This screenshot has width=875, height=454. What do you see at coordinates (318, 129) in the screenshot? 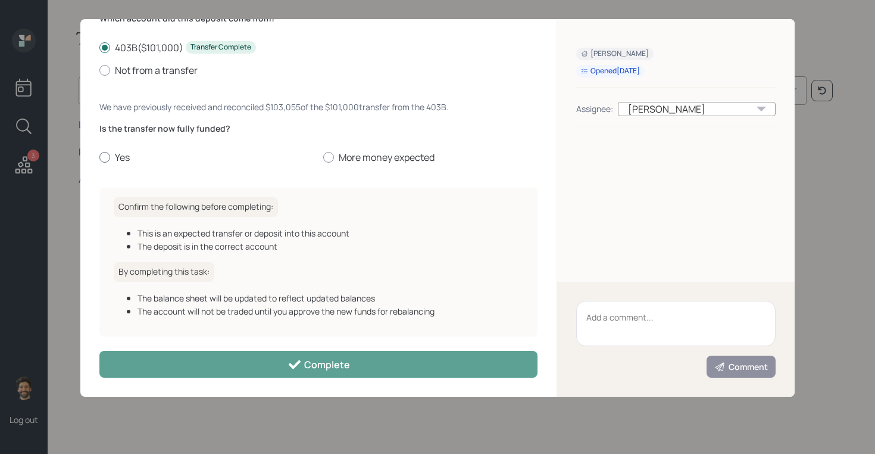
I see `label: Is the transfer now fully funded?` at bounding box center [318, 129].